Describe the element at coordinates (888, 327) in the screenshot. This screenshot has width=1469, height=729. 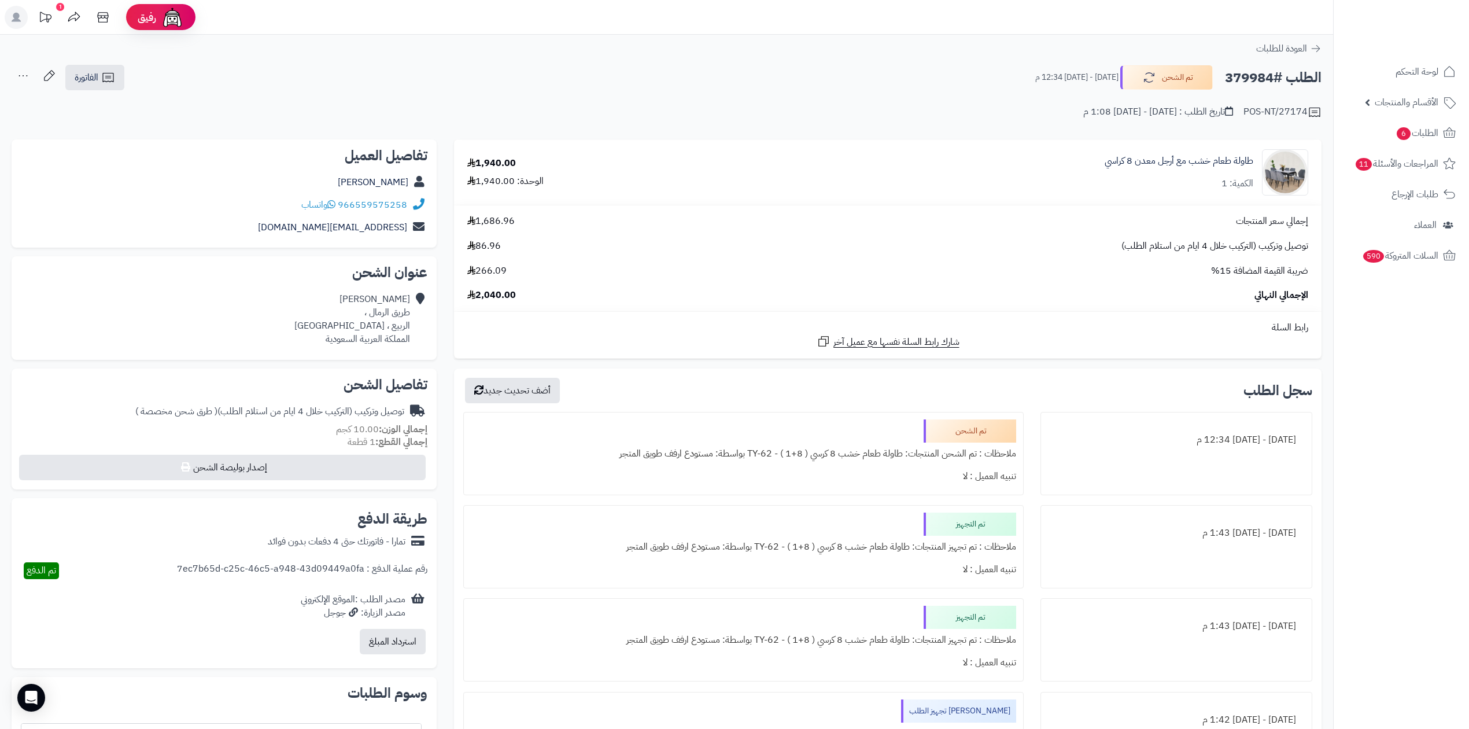
I see `div: رابط السلة` at that location.